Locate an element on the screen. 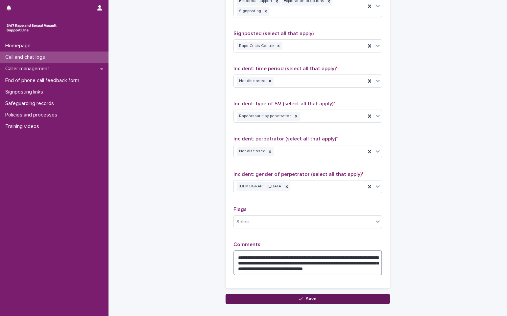 This screenshot has width=507, height=316. span: Incident: time period (select all that apply) is located at coordinates (285, 69).